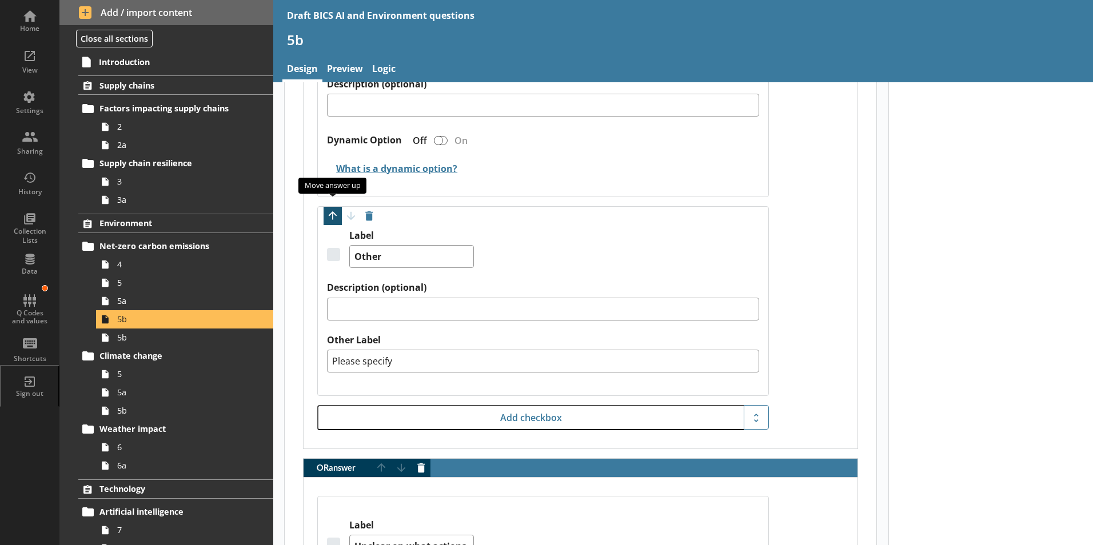 This screenshot has width=1093, height=545. Describe the element at coordinates (381, 15) in the screenshot. I see `div: Draft BICS AI and Environment questions` at that location.